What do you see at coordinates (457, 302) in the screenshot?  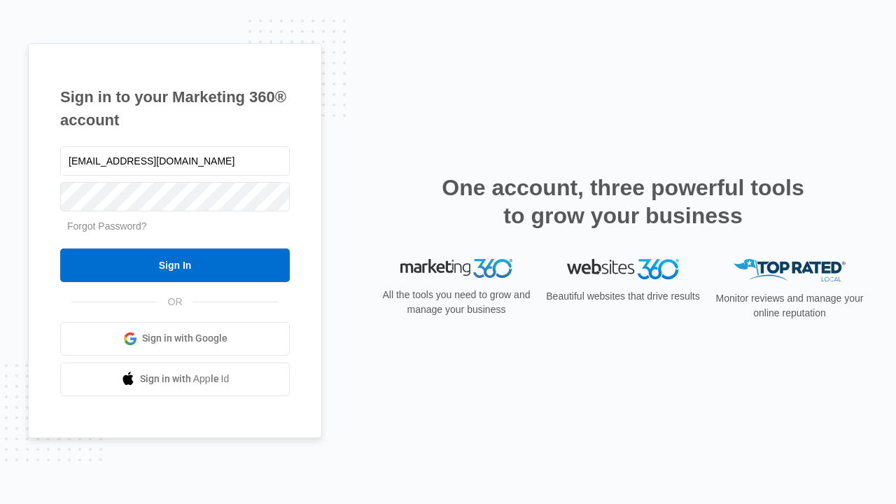 I see `p: All the tools you need to grow and manage your business` at bounding box center [457, 302].